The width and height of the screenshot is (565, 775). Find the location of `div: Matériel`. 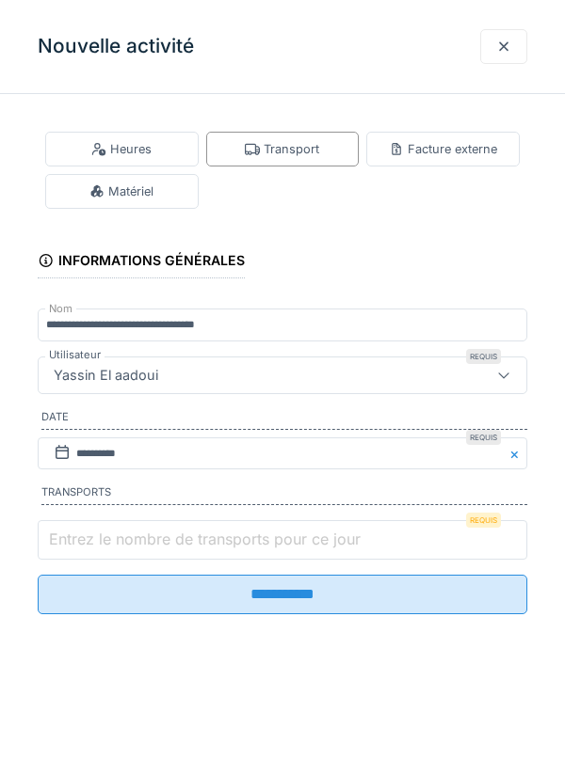

div: Matériel is located at coordinates (121, 191).